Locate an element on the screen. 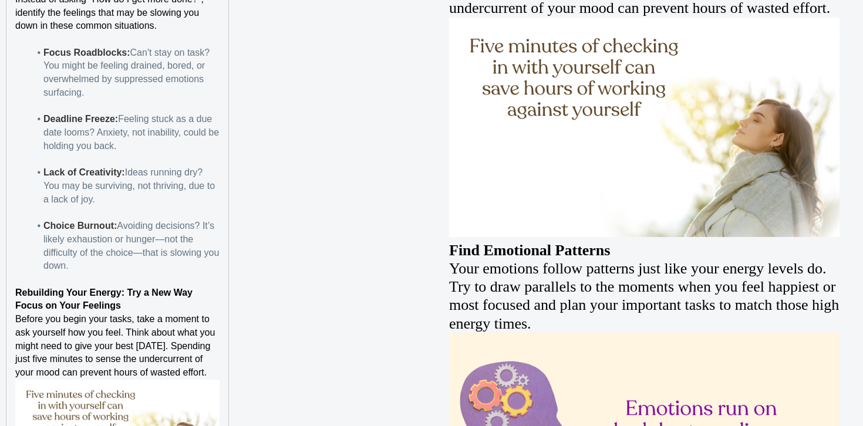 Image resolution: width=863 pixels, height=426 pixels. strong: Rebuilding Your Energy: Try a New Way is located at coordinates (104, 292).